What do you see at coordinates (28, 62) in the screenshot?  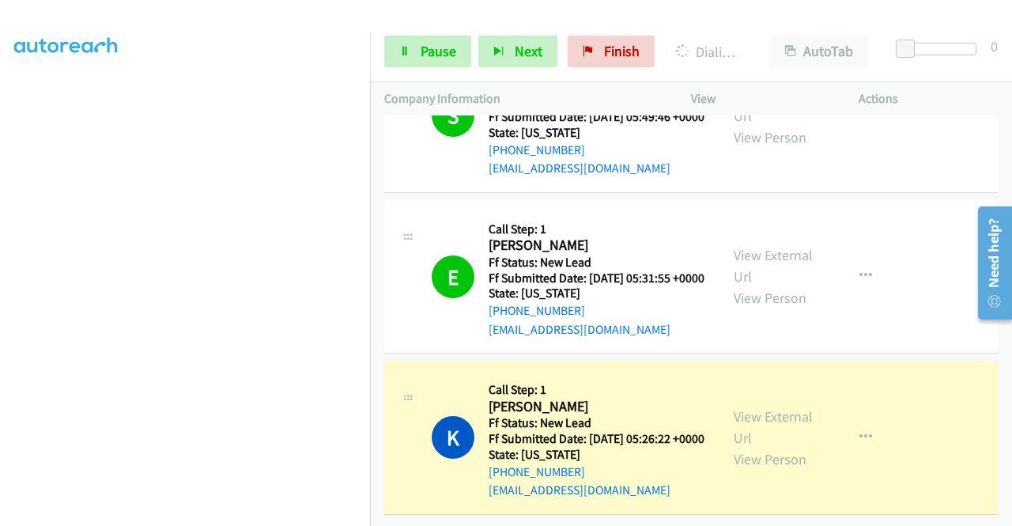 I see `div: Open Resource Center` at bounding box center [28, 62].